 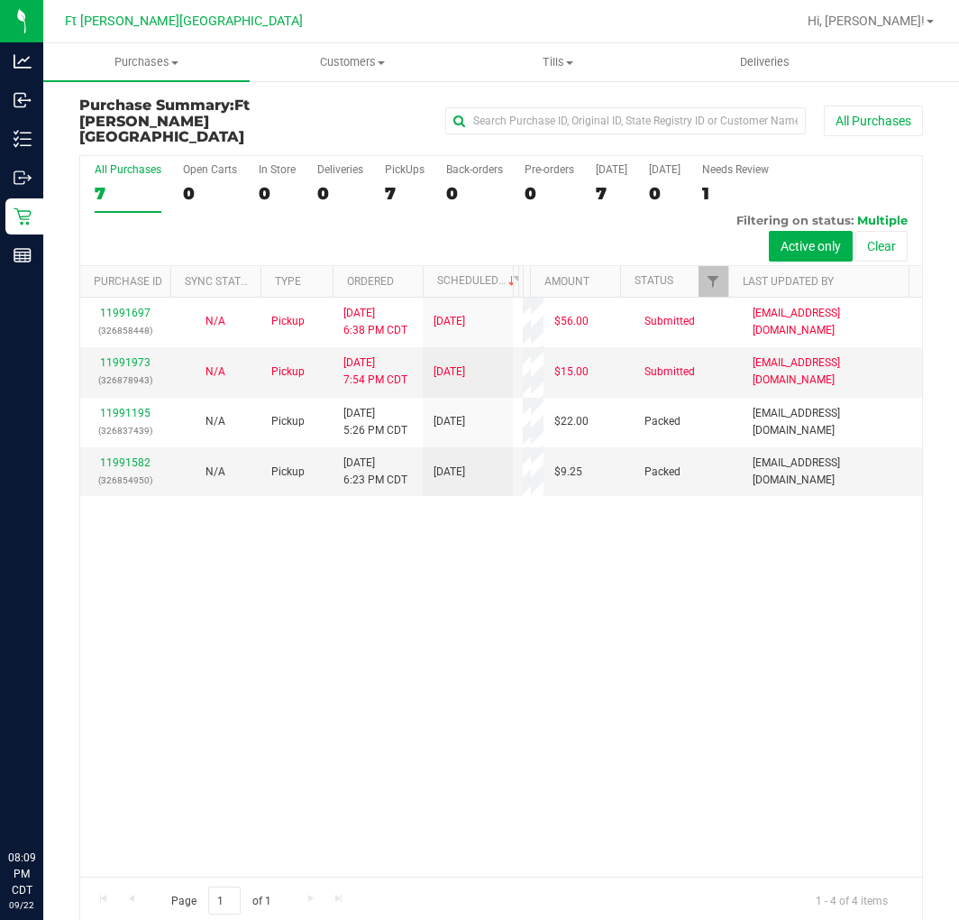 I want to click on div: In Store, so click(x=277, y=169).